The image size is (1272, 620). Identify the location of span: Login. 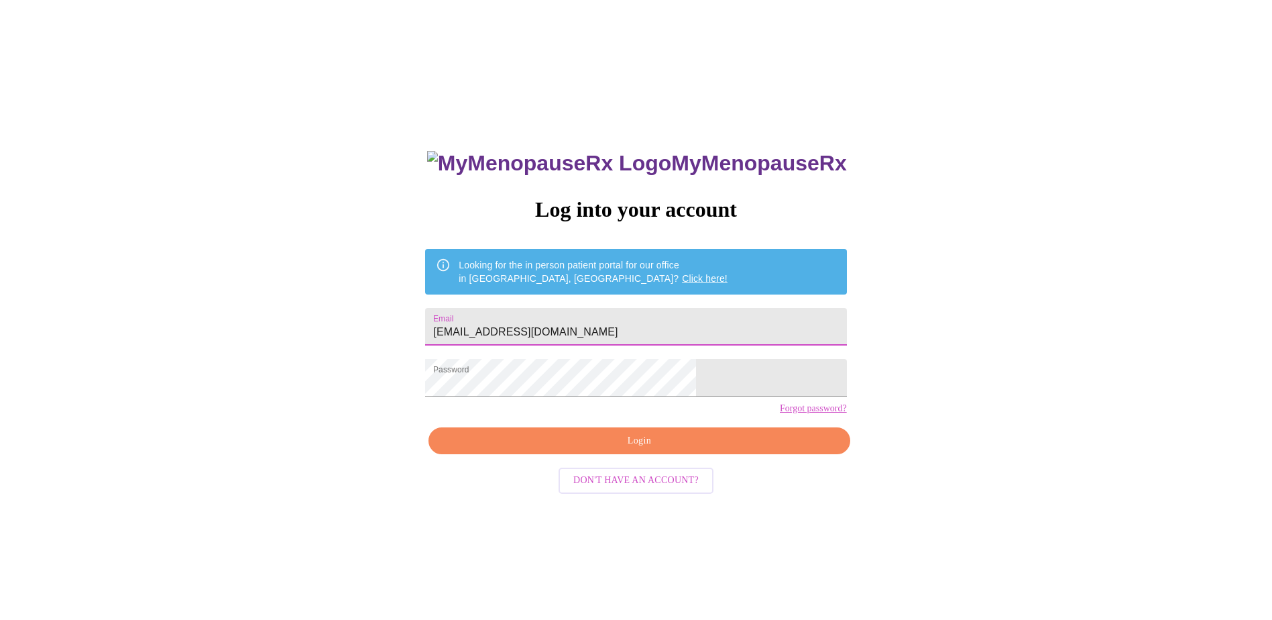
(639, 441).